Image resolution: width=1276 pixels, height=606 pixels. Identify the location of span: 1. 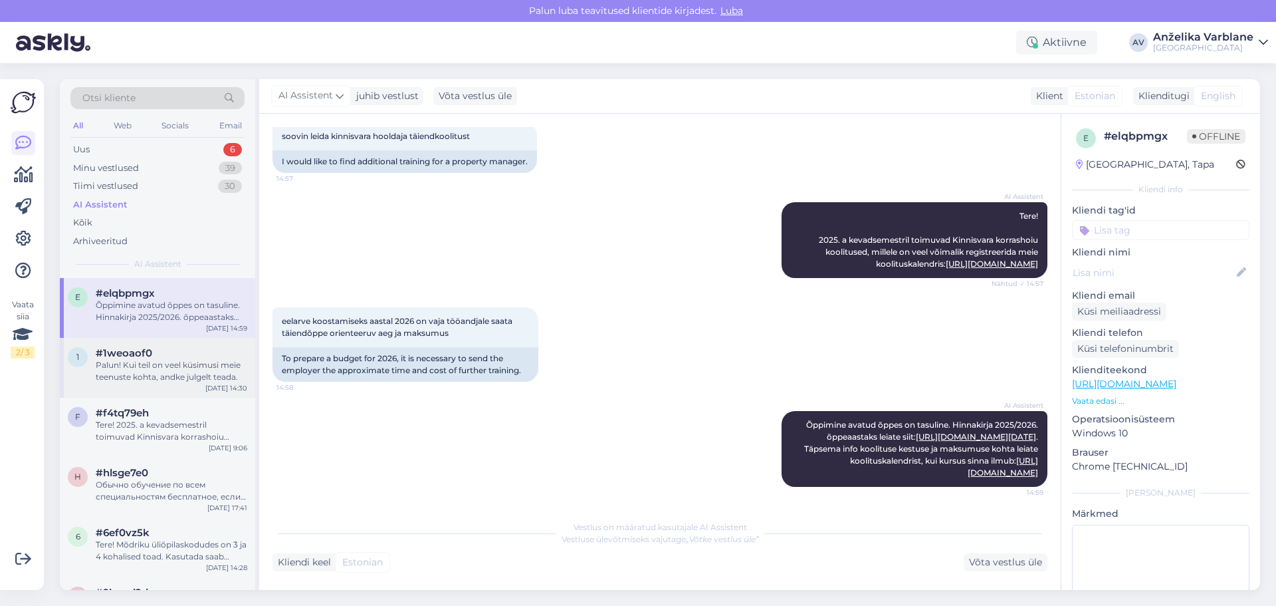
(78, 356).